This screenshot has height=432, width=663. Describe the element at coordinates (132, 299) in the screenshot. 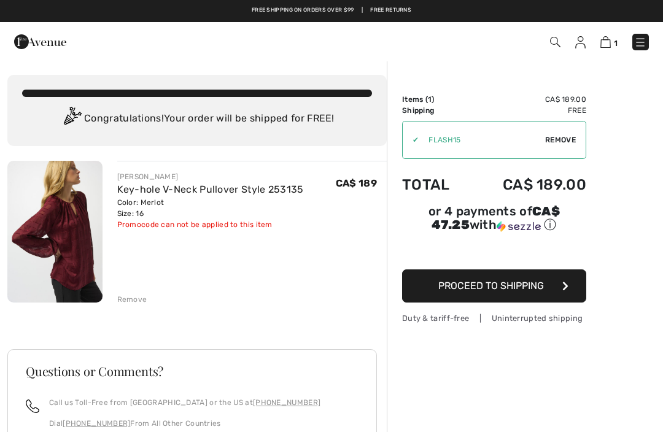

I see `div: Remove` at that location.